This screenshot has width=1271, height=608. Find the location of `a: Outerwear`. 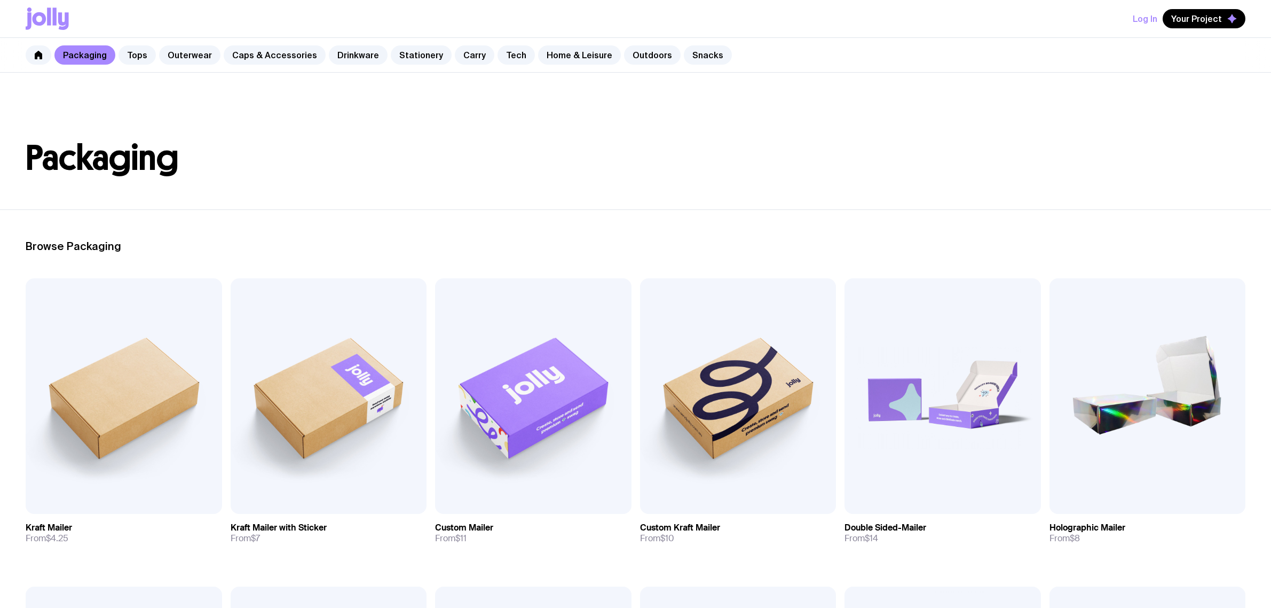

a: Outerwear is located at coordinates (190, 55).